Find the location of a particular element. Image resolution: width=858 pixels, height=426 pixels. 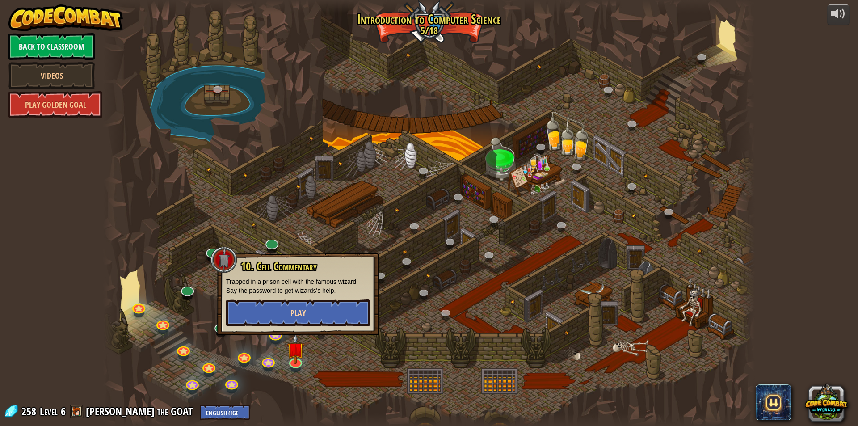

span: 6 is located at coordinates (63, 411).